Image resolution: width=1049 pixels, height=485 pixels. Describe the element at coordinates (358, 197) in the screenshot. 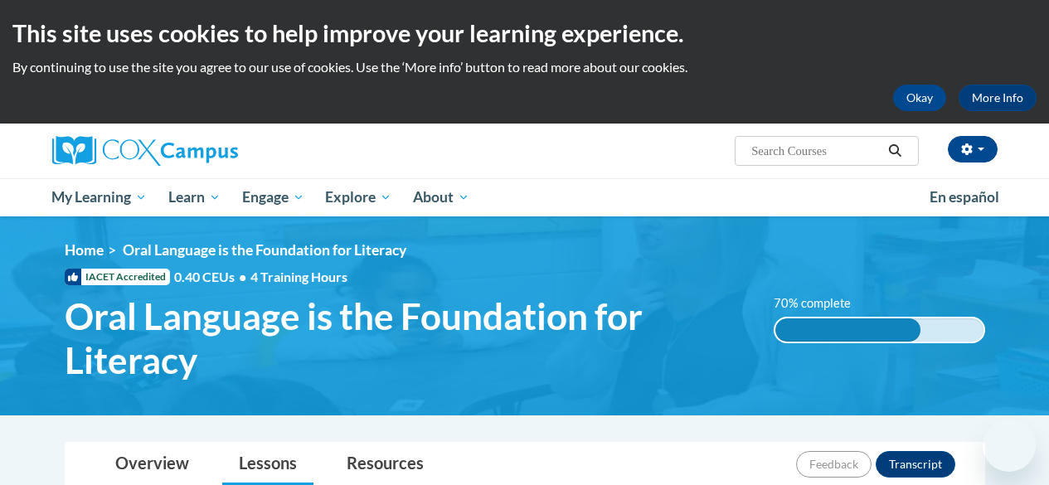

I see `a: Explore` at that location.